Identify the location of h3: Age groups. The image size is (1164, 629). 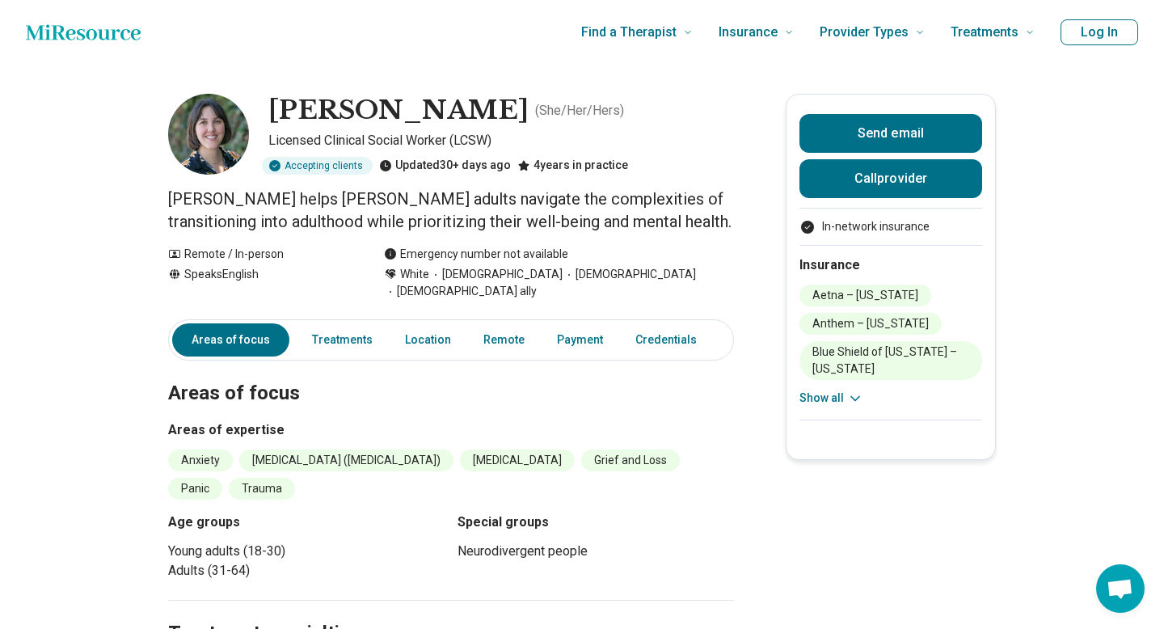
(306, 522).